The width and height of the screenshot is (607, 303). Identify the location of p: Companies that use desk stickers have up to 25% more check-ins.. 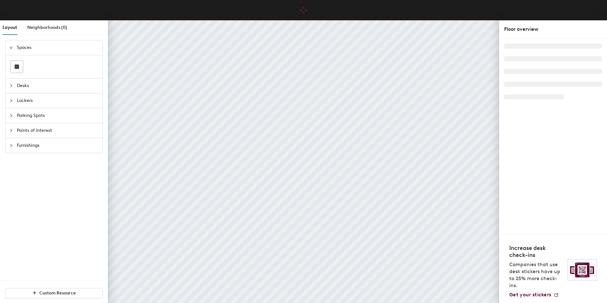
(537, 275).